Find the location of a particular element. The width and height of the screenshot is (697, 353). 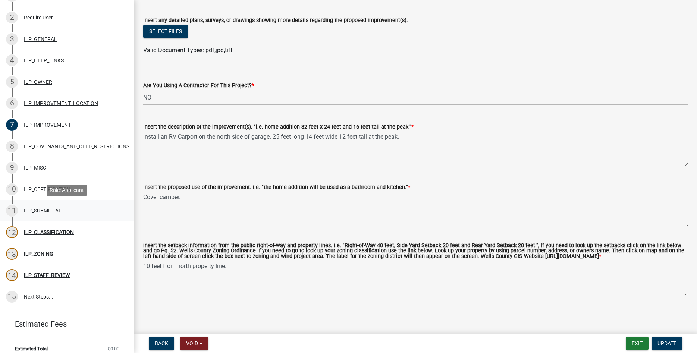

div: 11 is located at coordinates (12, 211).